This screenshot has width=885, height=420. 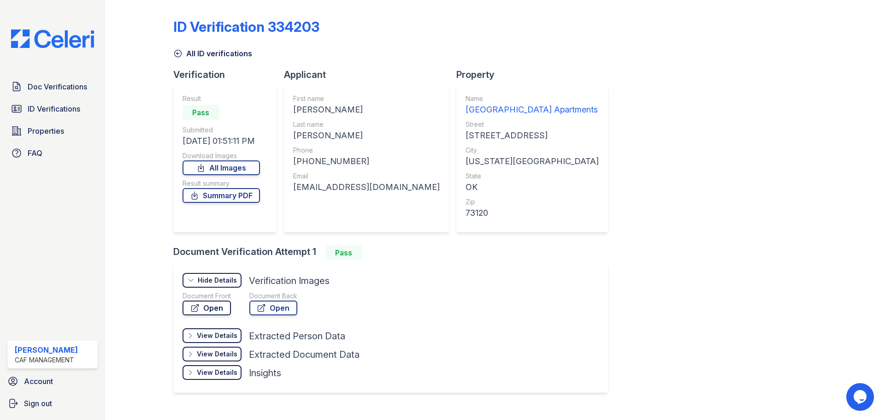 I want to click on div: Insights, so click(x=265, y=373).